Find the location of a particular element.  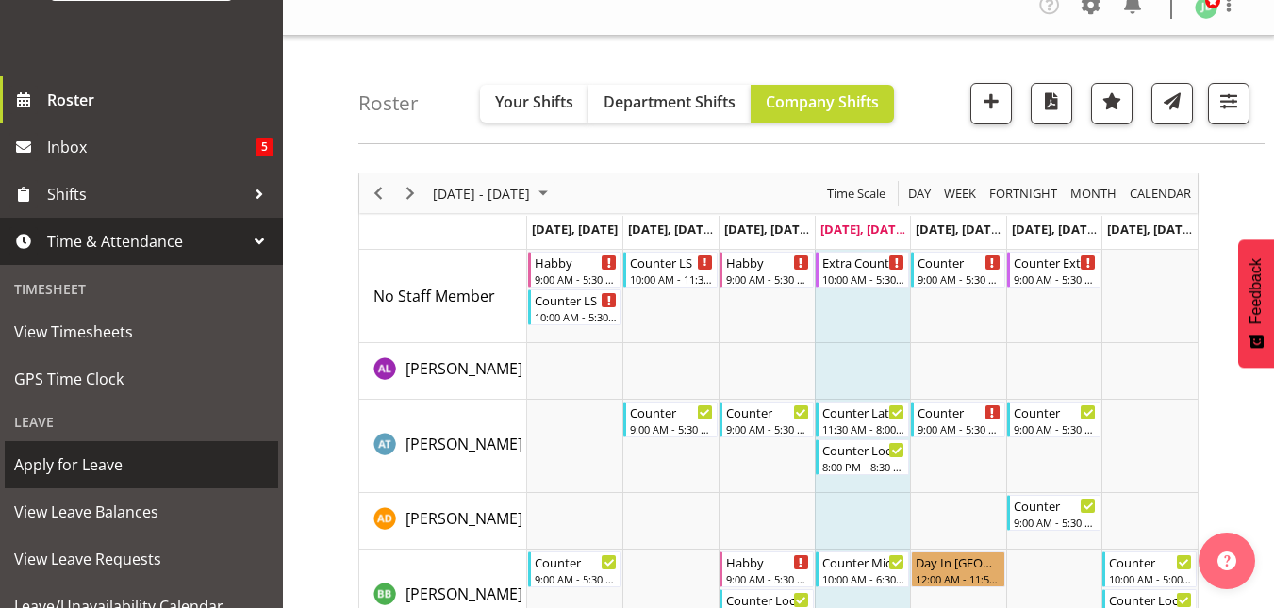

button: Highlight an important date within the roster. is located at coordinates (1112, 104).